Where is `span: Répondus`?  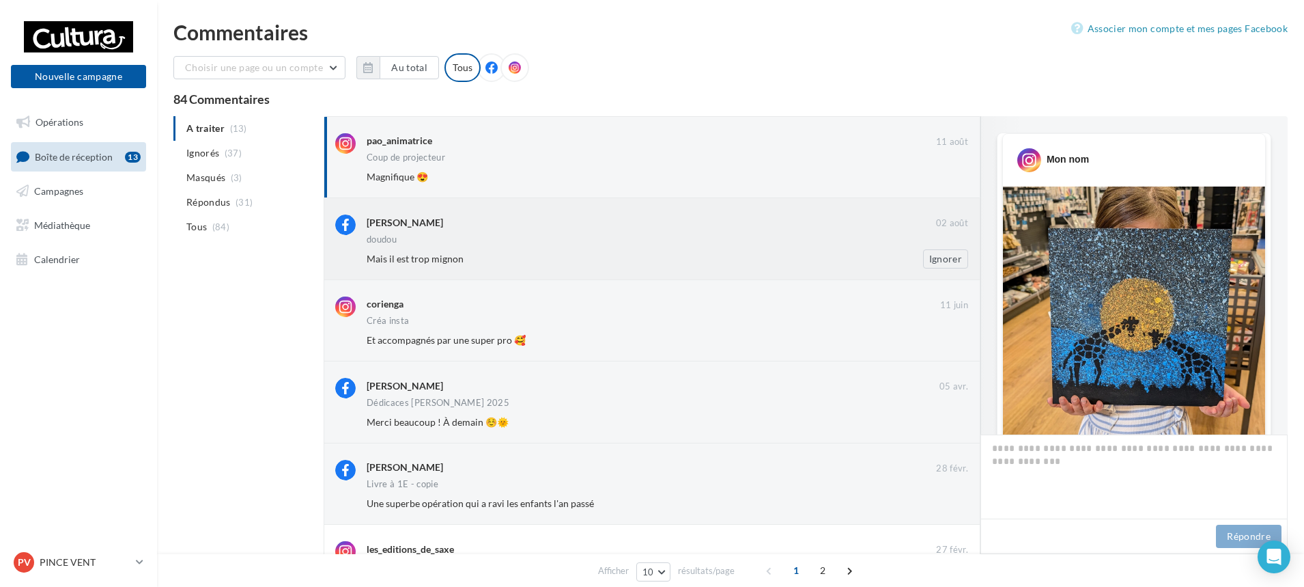
span: Répondus is located at coordinates (208, 202).